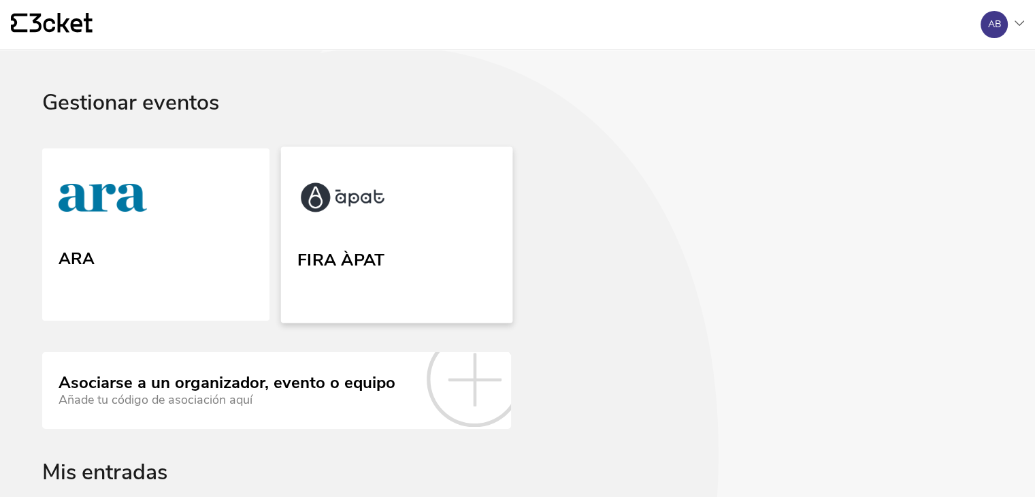 This screenshot has height=497, width=1035. What do you see at coordinates (342, 200) in the screenshot?
I see `img: FIRA ÀPAT` at bounding box center [342, 200].